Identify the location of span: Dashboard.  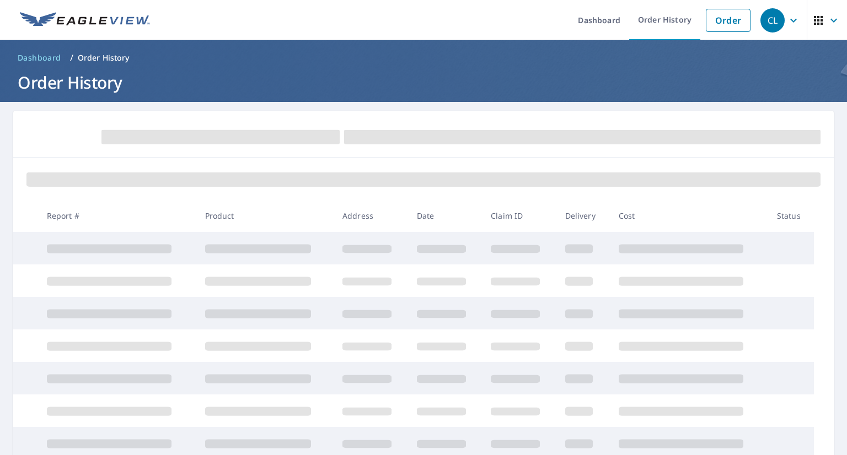
(39, 58).